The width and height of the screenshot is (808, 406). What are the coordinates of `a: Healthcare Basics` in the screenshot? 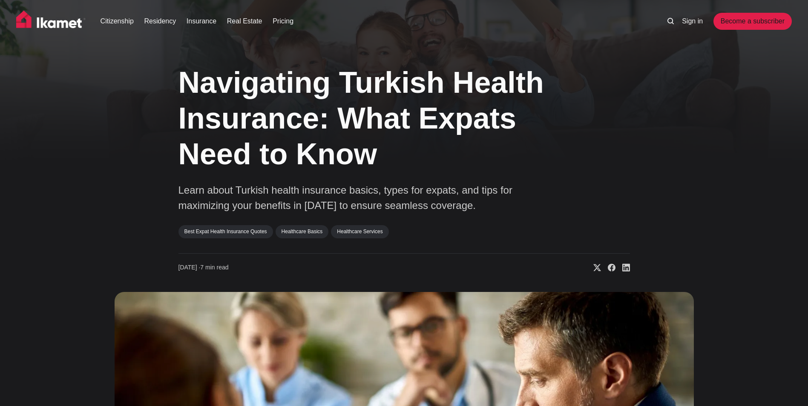 It's located at (302, 232).